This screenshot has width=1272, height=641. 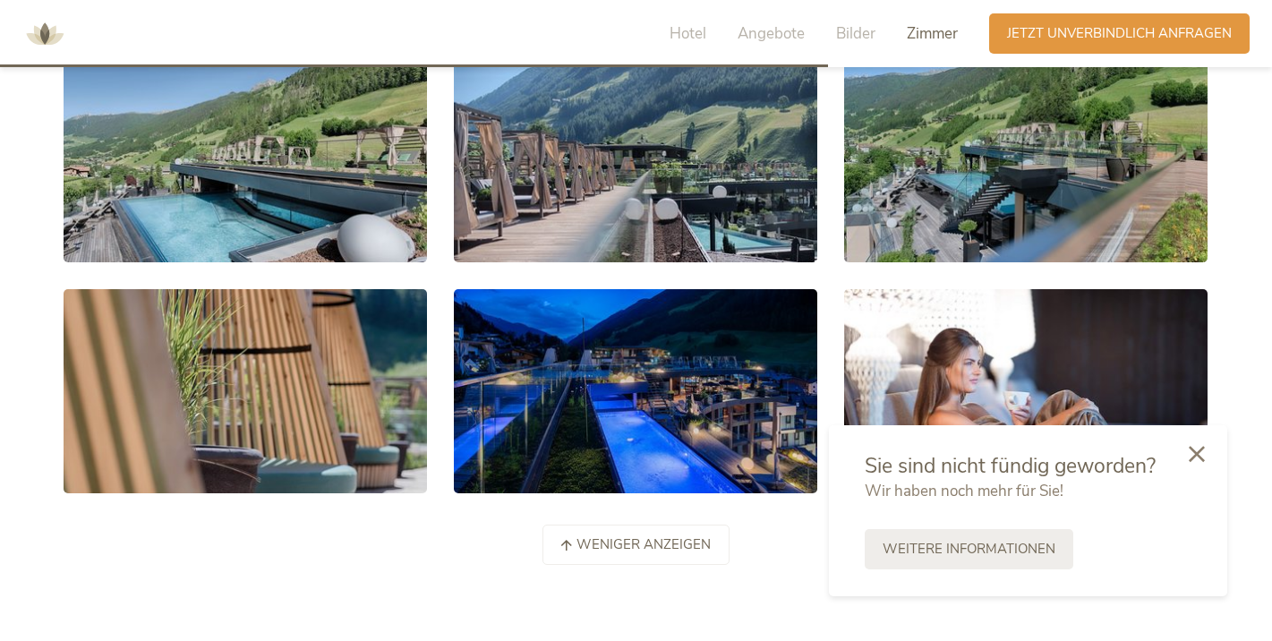 I want to click on span: Angebote, so click(x=771, y=33).